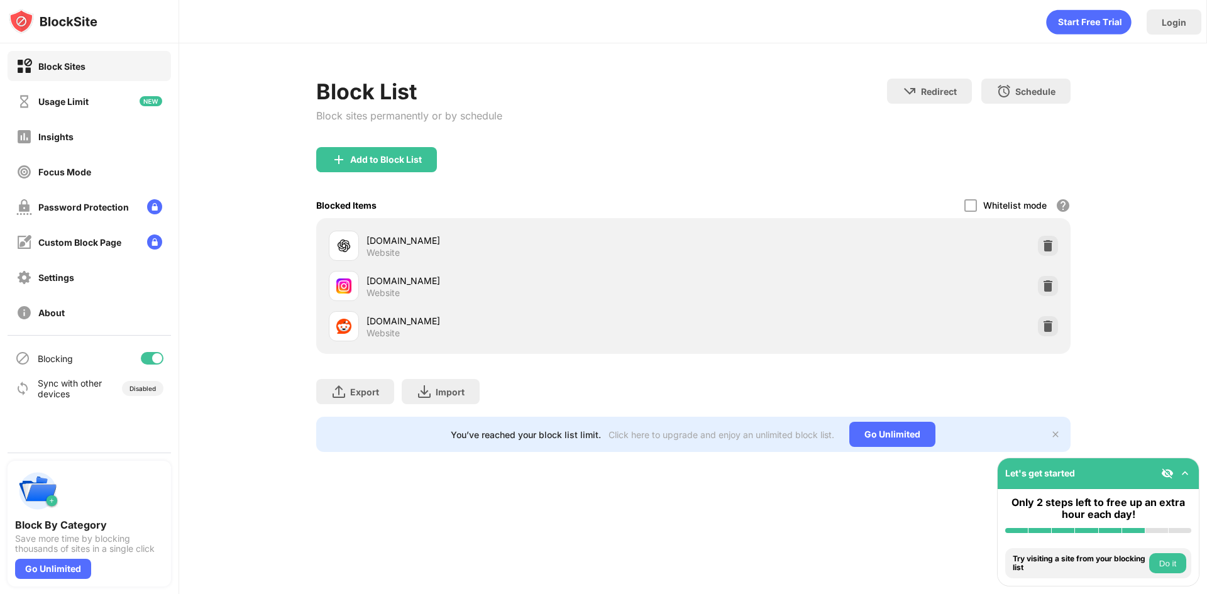  What do you see at coordinates (56, 136) in the screenshot?
I see `div: Insights` at bounding box center [56, 136].